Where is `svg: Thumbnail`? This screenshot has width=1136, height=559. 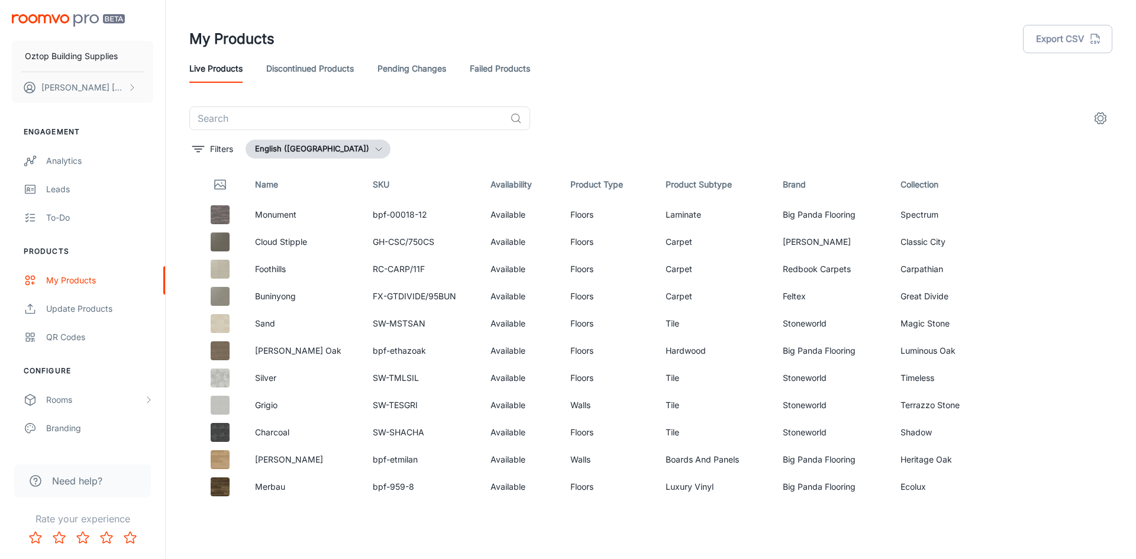
svg: Thumbnail is located at coordinates (220, 185).